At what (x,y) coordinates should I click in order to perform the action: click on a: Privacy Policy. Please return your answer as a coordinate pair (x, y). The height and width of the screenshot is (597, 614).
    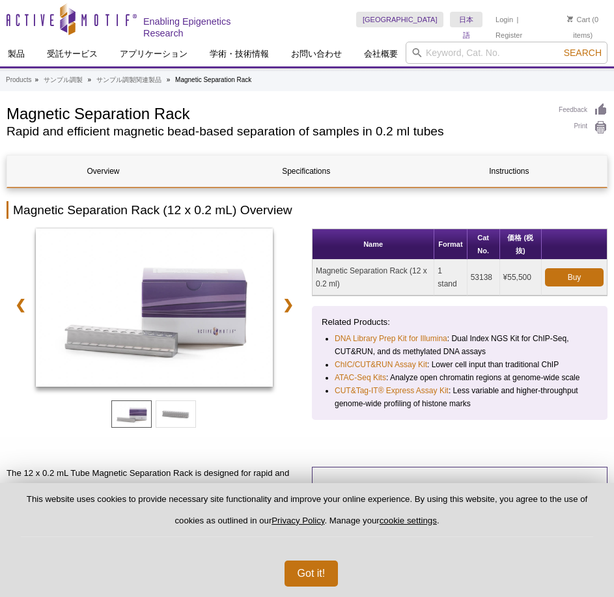
    Looking at the image, I should click on (298, 520).